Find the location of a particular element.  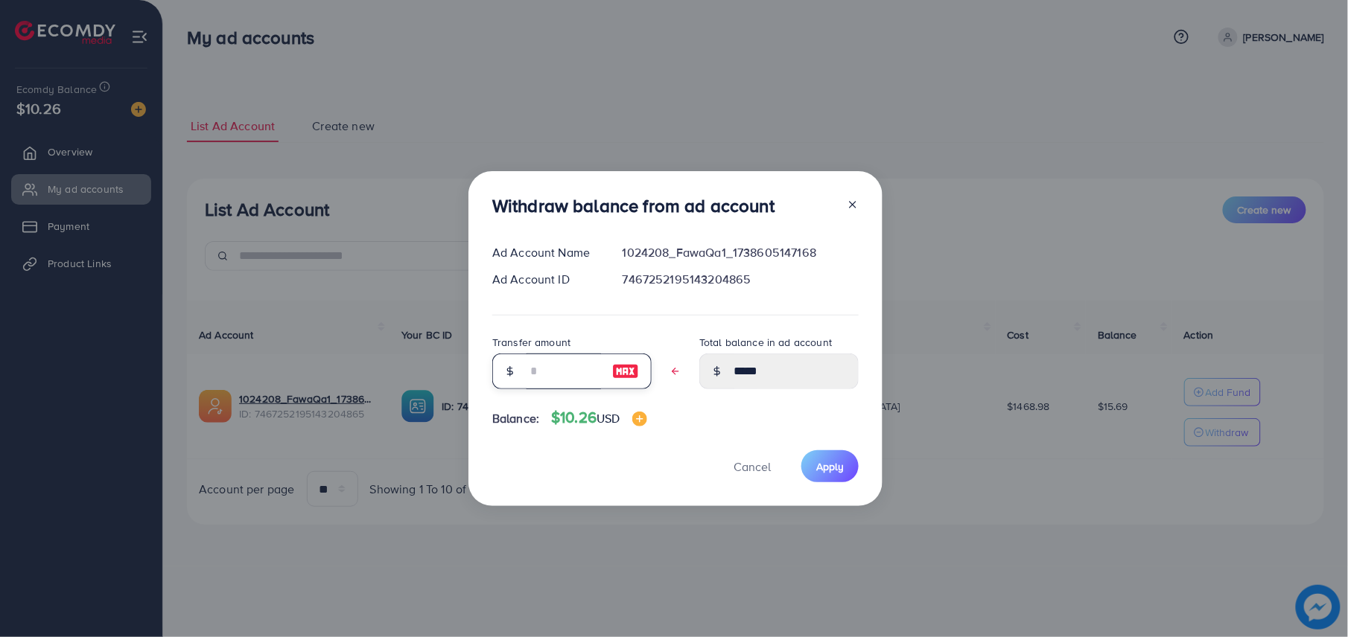

span: Cancel is located at coordinates (752, 467).